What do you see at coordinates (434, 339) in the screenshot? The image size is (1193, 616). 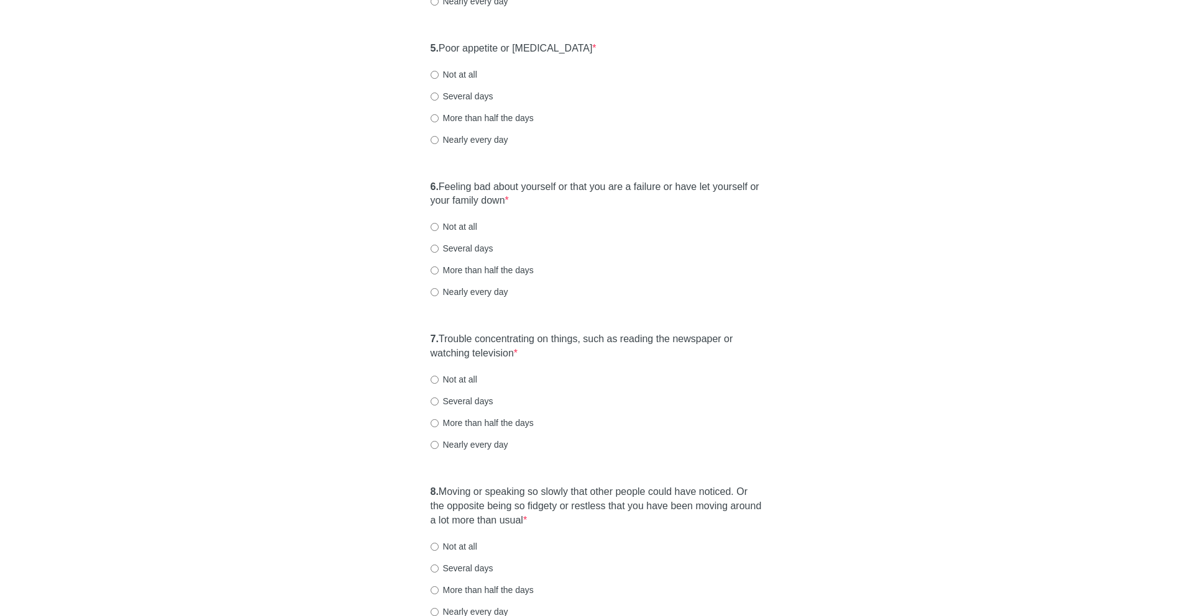 I see `strong: 7.` at bounding box center [434, 339].